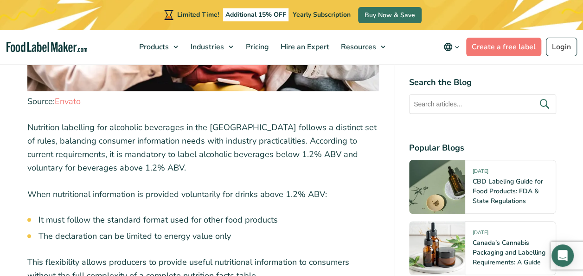 This screenshot has width=583, height=276. I want to click on a: Resources, so click(363, 47).